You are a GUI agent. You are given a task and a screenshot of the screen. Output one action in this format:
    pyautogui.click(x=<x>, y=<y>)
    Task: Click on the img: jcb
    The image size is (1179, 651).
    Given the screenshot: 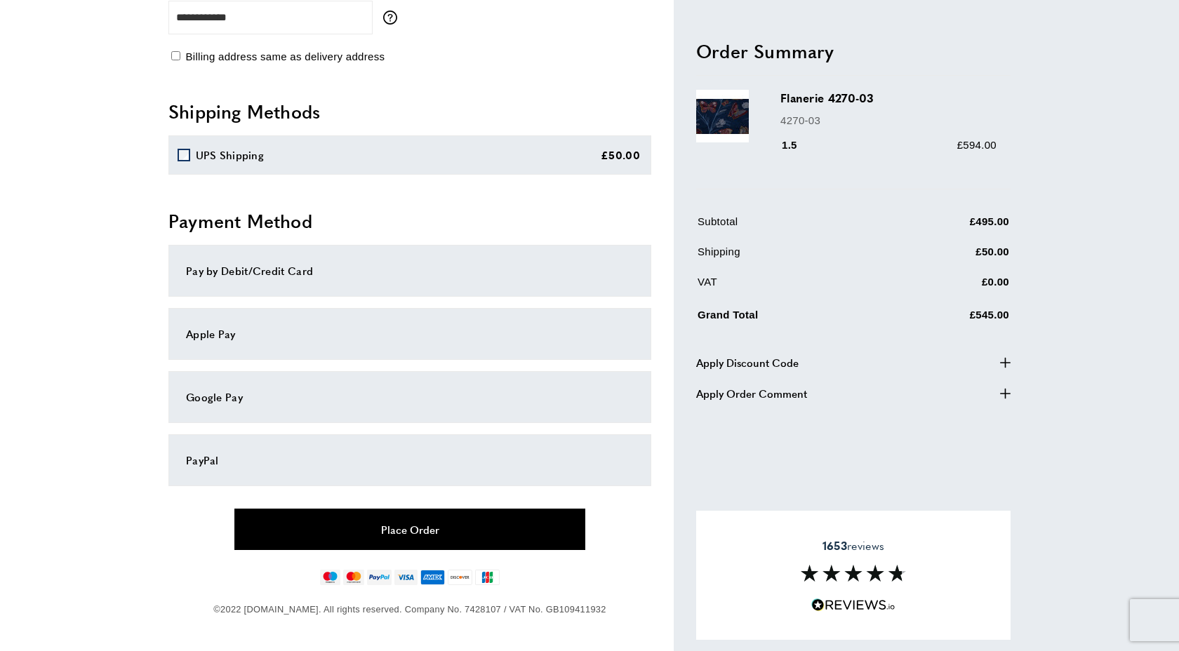 What is the action you would take?
    pyautogui.click(x=487, y=578)
    